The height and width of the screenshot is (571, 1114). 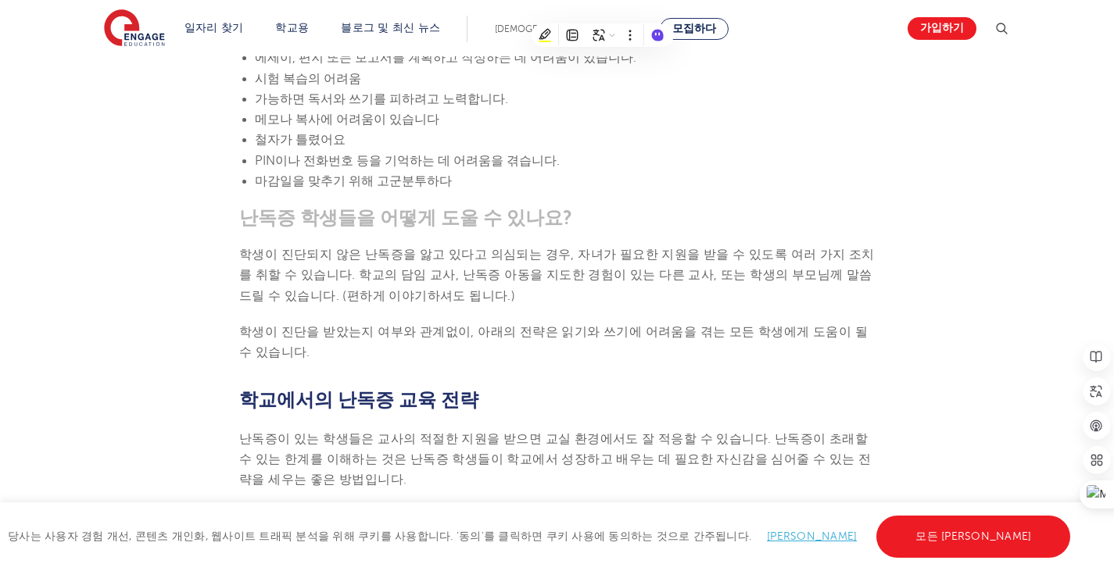 What do you see at coordinates (390, 27) in the screenshot?
I see `a: 블로그 및 최신 뉴스` at bounding box center [390, 27].